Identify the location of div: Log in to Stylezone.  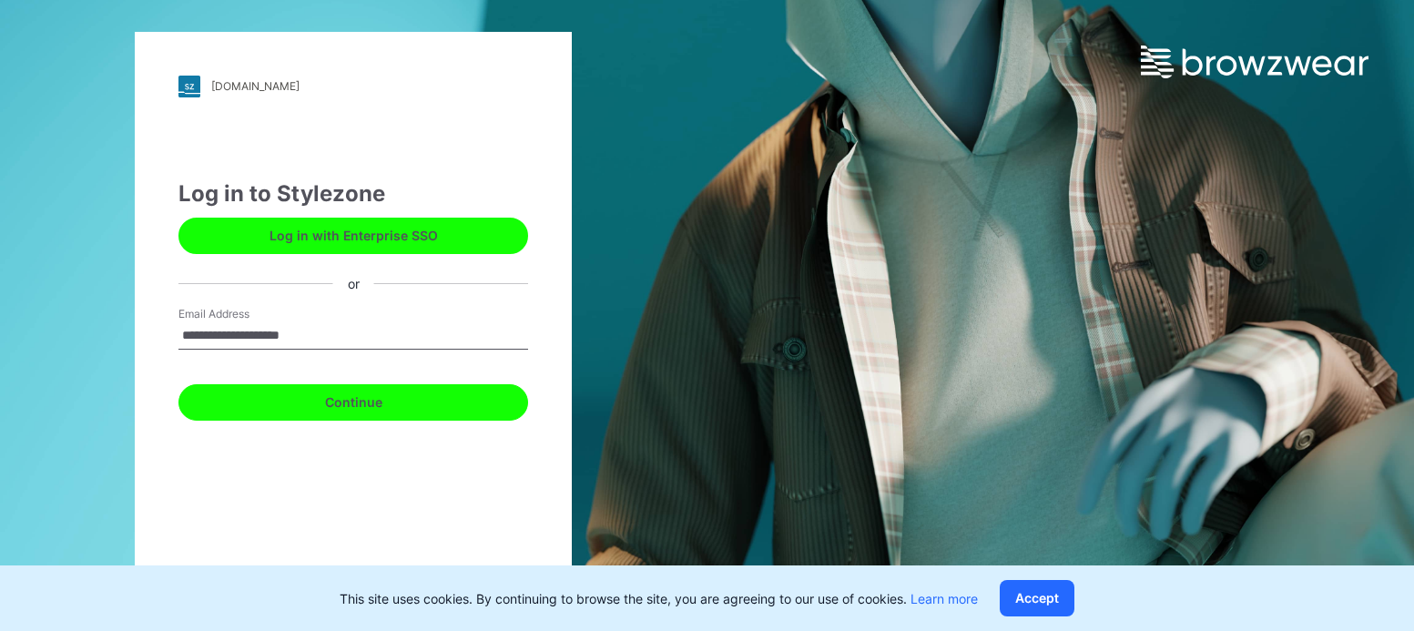
(353, 194).